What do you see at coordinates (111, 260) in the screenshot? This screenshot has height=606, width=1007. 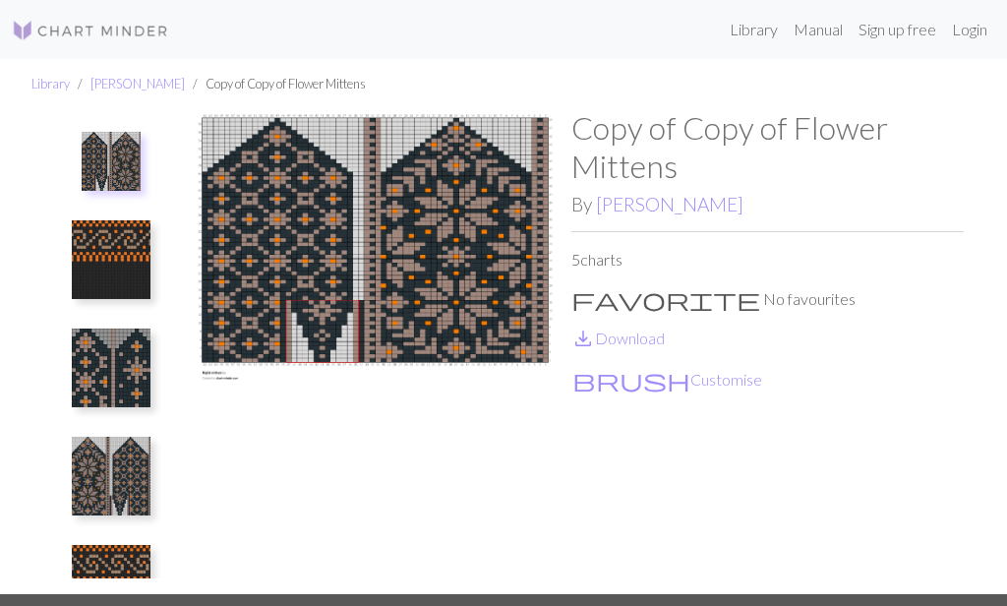 I see `img: cuff` at bounding box center [111, 260].